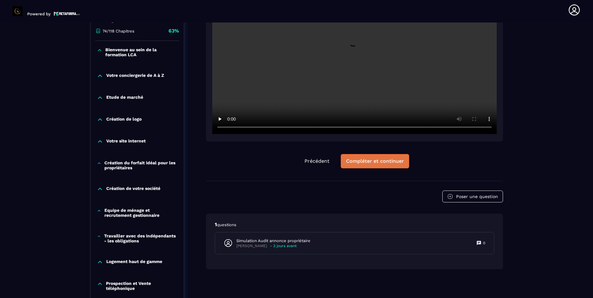  What do you see at coordinates (273, 241) in the screenshot?
I see `p: Simulation Audit annonce propriétaire` at bounding box center [273, 241].